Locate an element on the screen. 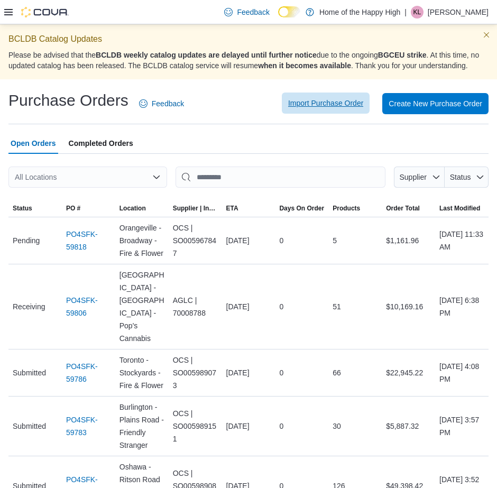 The image size is (497, 488). div: OCS | SO005989073 is located at coordinates (195, 372).